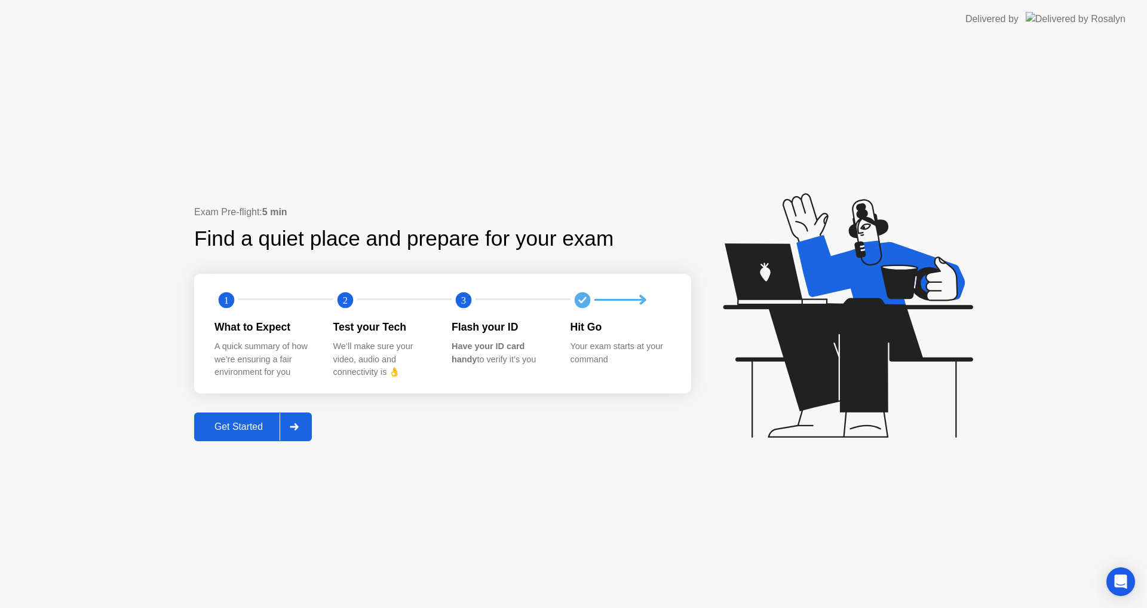 The width and height of the screenshot is (1147, 608). I want to click on div: We’ll make sure your video, audio and connectivity is 👌, so click(383, 359).